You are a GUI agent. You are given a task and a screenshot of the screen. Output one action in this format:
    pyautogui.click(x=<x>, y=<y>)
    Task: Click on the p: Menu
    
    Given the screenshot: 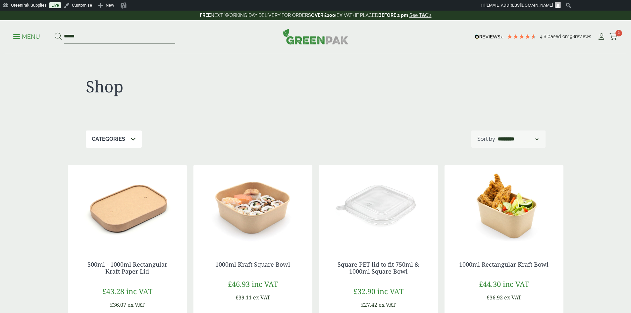 What is the action you would take?
    pyautogui.click(x=26, y=37)
    